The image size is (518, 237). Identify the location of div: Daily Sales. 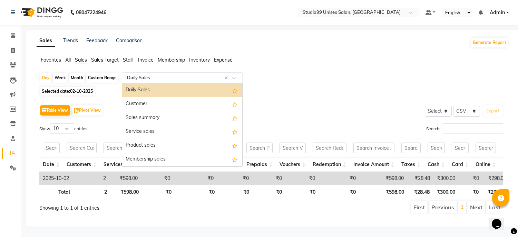
(182, 90).